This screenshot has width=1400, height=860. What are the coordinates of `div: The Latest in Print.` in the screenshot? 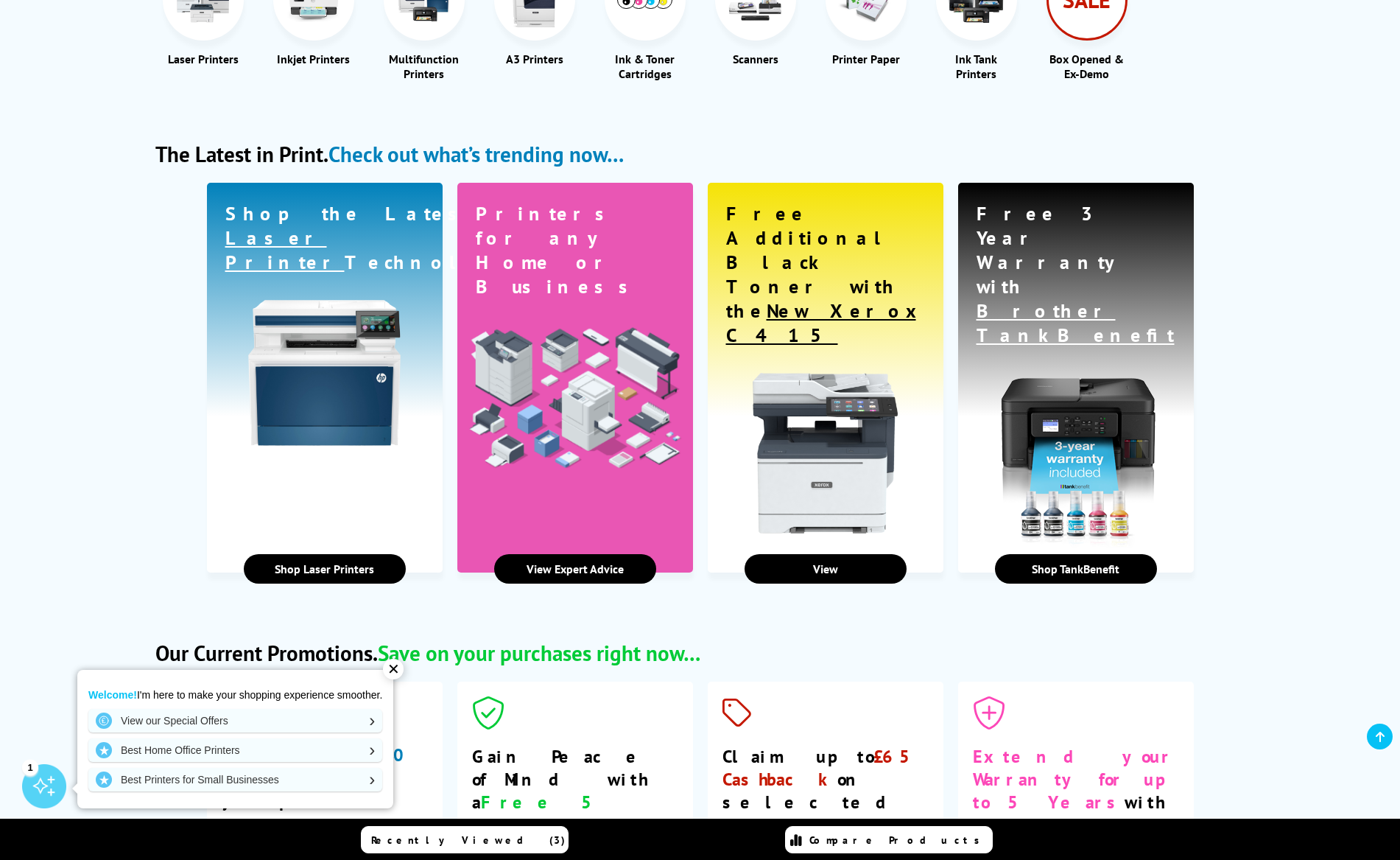 It's located at (390, 154).